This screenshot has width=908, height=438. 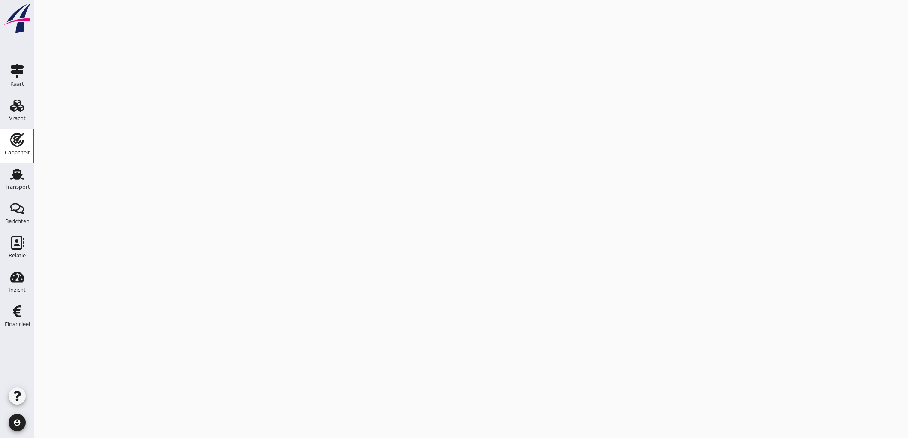 I want to click on div: Financieel, so click(x=17, y=324).